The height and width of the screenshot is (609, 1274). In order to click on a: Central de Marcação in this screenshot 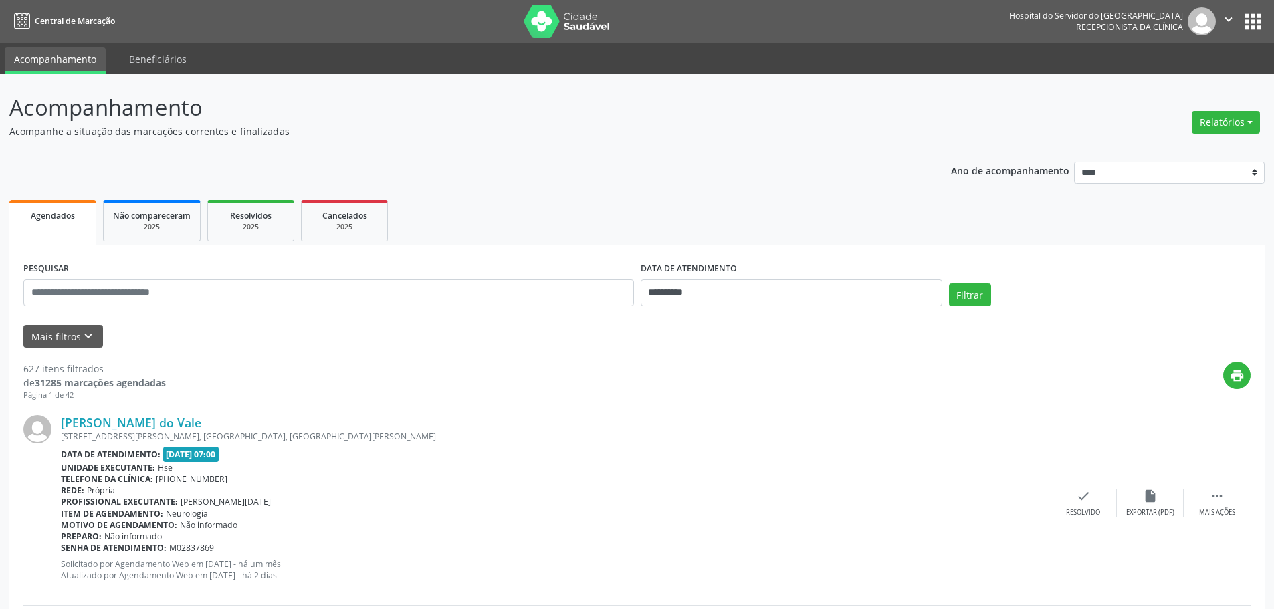, I will do `click(62, 21)`.